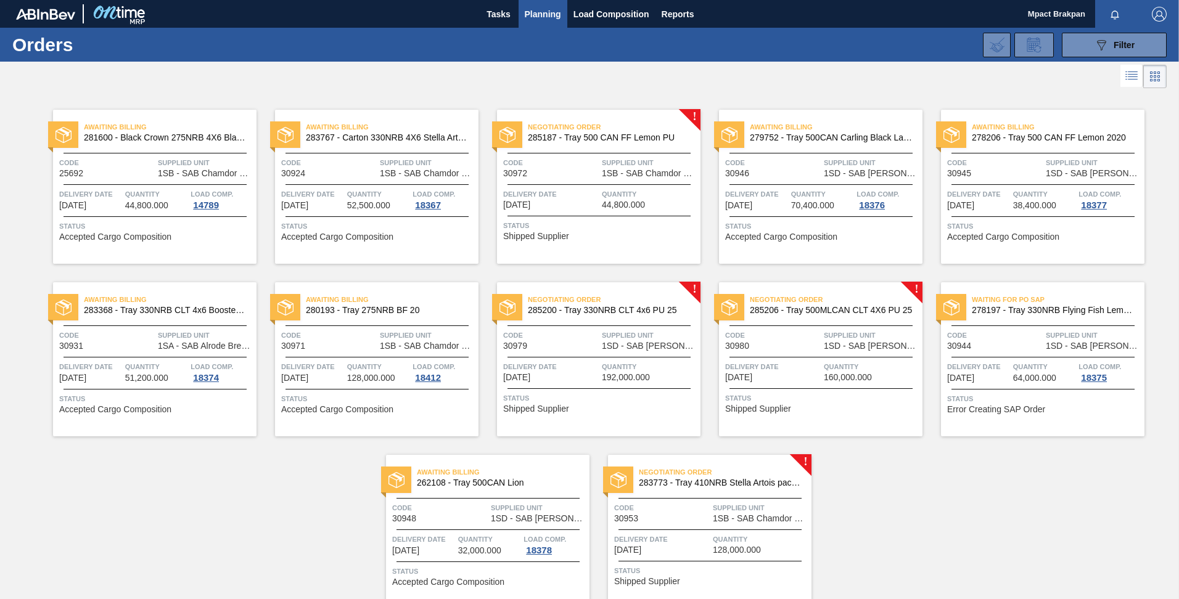  What do you see at coordinates (444, 372) in the screenshot?
I see `a: Load Comp.18412` at bounding box center [444, 372].